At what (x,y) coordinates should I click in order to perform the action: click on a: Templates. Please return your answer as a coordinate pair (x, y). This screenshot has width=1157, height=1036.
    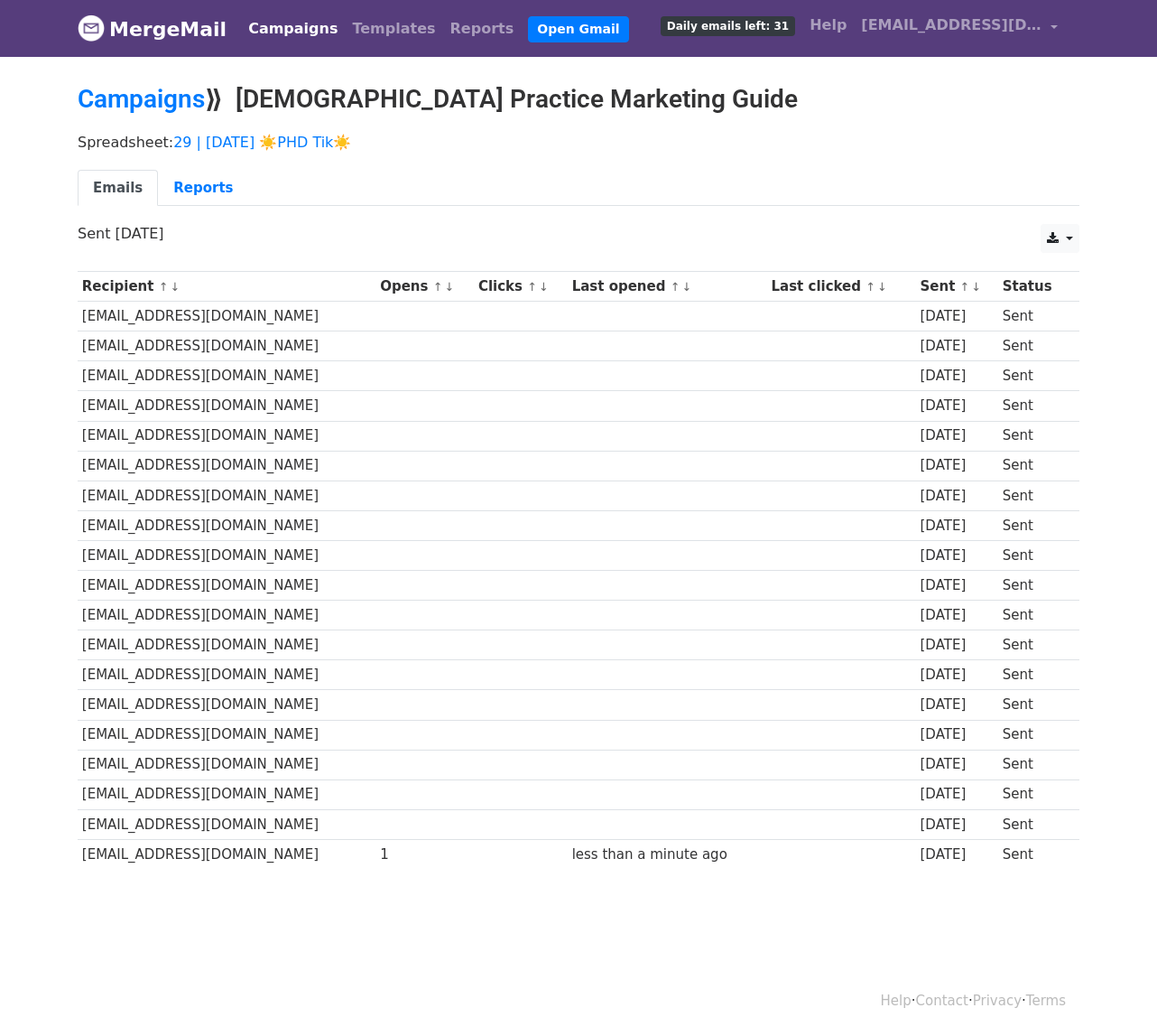
    Looking at the image, I should click on (393, 29).